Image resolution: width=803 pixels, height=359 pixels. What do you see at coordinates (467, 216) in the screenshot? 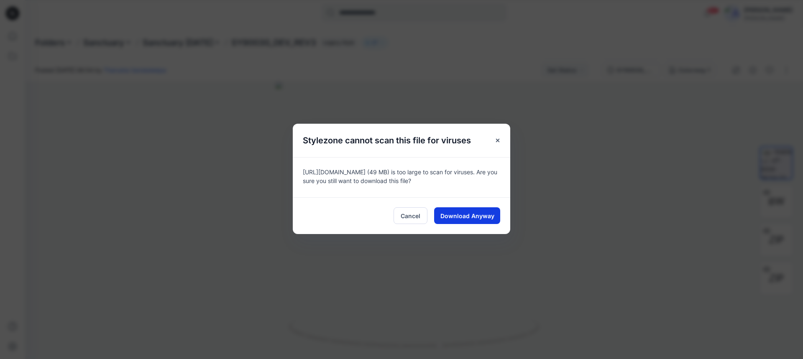
I see `button: Download Anyway` at bounding box center [467, 216].